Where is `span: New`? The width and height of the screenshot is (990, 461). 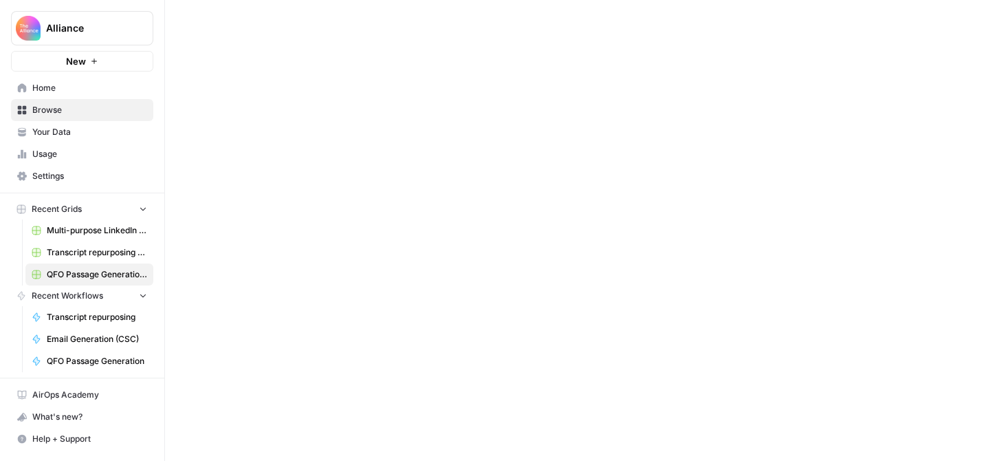 span: New is located at coordinates (76, 61).